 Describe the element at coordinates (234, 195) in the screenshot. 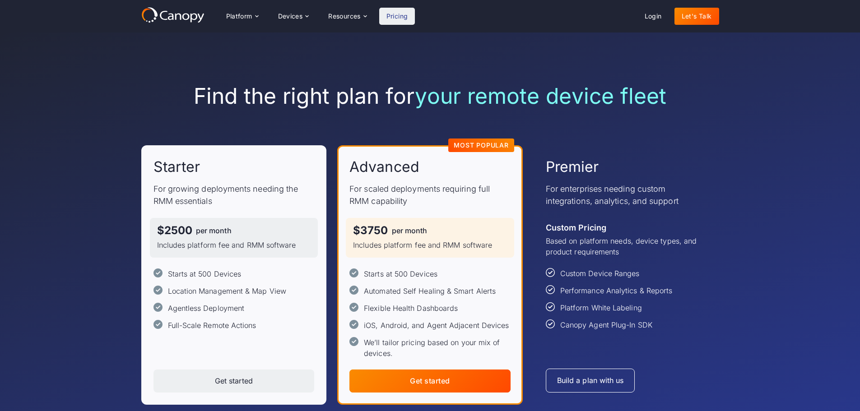

I see `p: For growing deployments needing the RMM essentials` at that location.